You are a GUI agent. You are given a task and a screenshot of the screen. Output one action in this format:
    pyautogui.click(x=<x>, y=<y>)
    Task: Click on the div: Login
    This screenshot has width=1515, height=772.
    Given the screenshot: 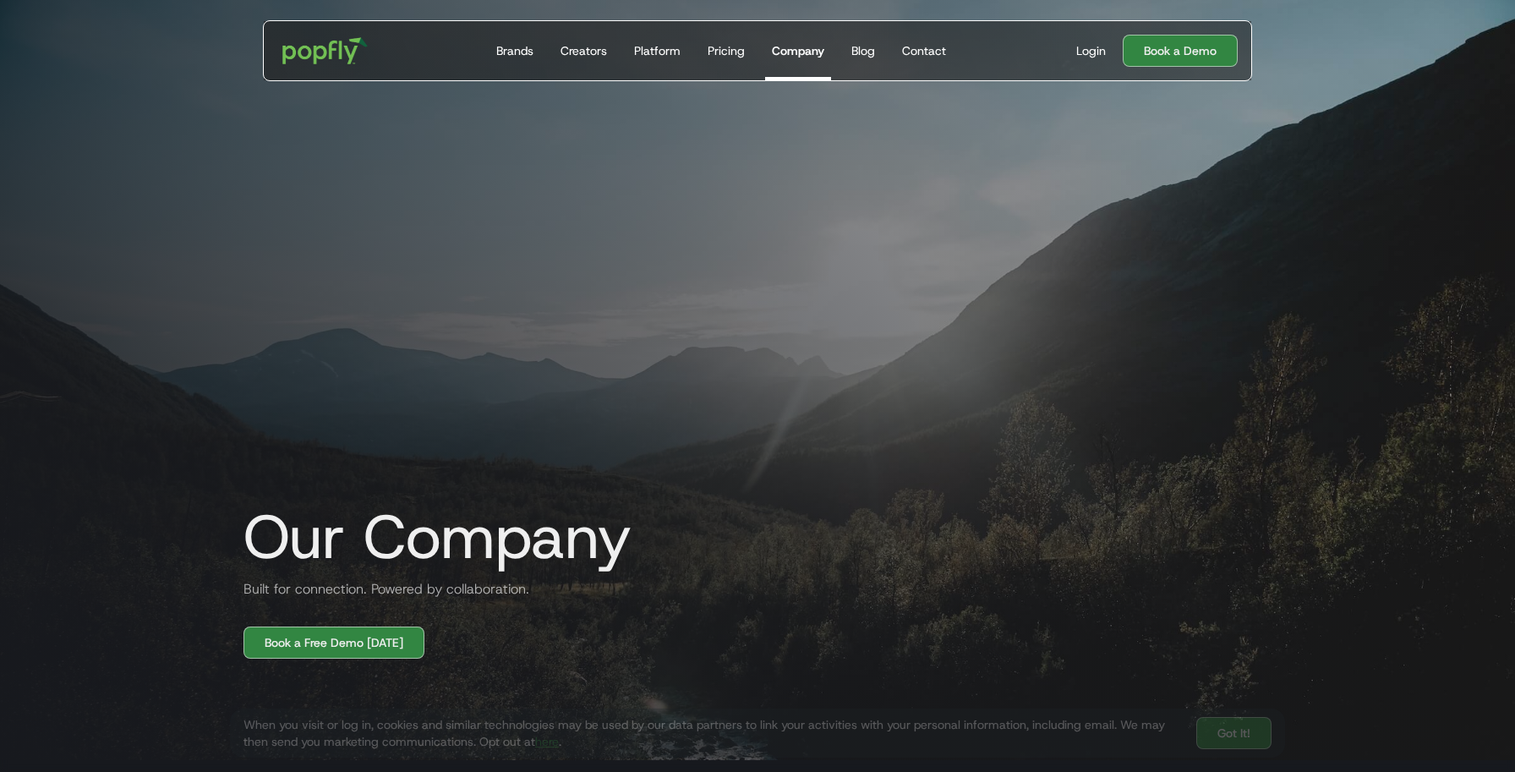 What is the action you would take?
    pyautogui.click(x=1091, y=51)
    